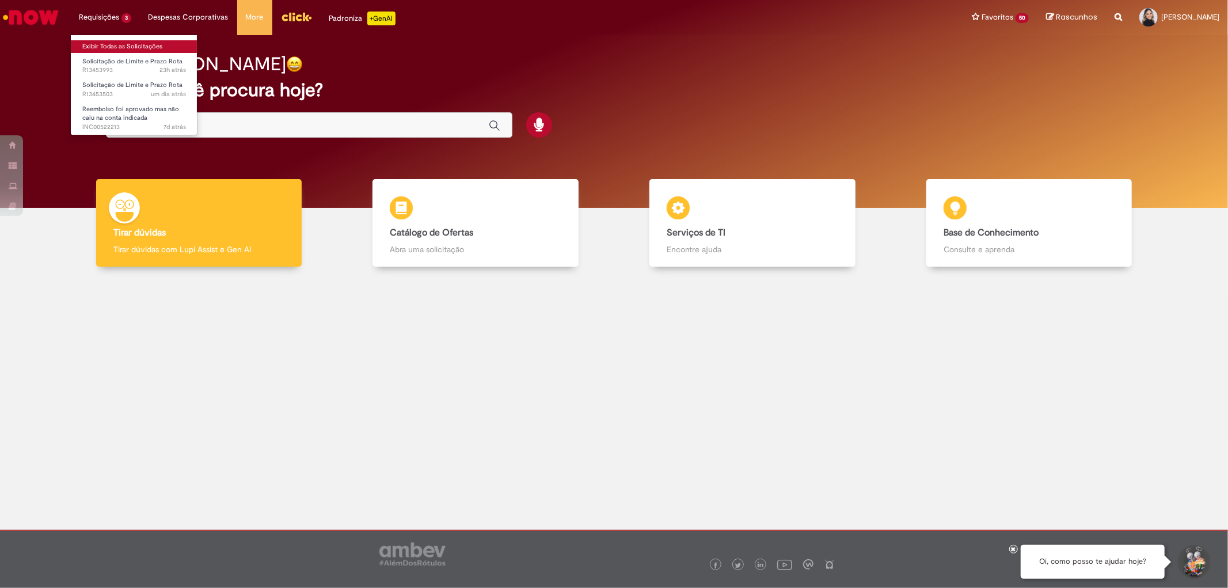 This screenshot has width=1228, height=588. Describe the element at coordinates (760, 565) in the screenshot. I see `img: logo_footer_linkedin.png` at that location.